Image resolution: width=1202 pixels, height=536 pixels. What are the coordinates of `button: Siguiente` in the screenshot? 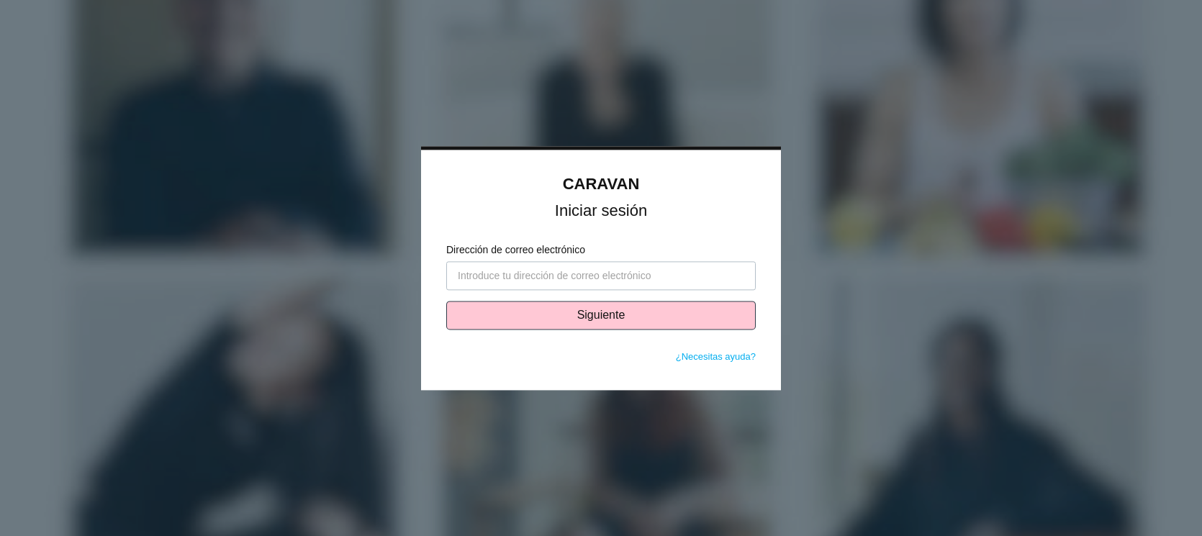 It's located at (601, 315).